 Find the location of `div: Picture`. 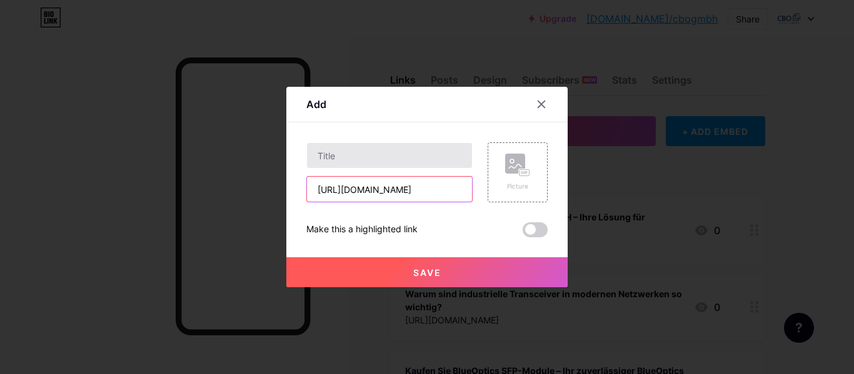

div: Picture is located at coordinates (517, 186).